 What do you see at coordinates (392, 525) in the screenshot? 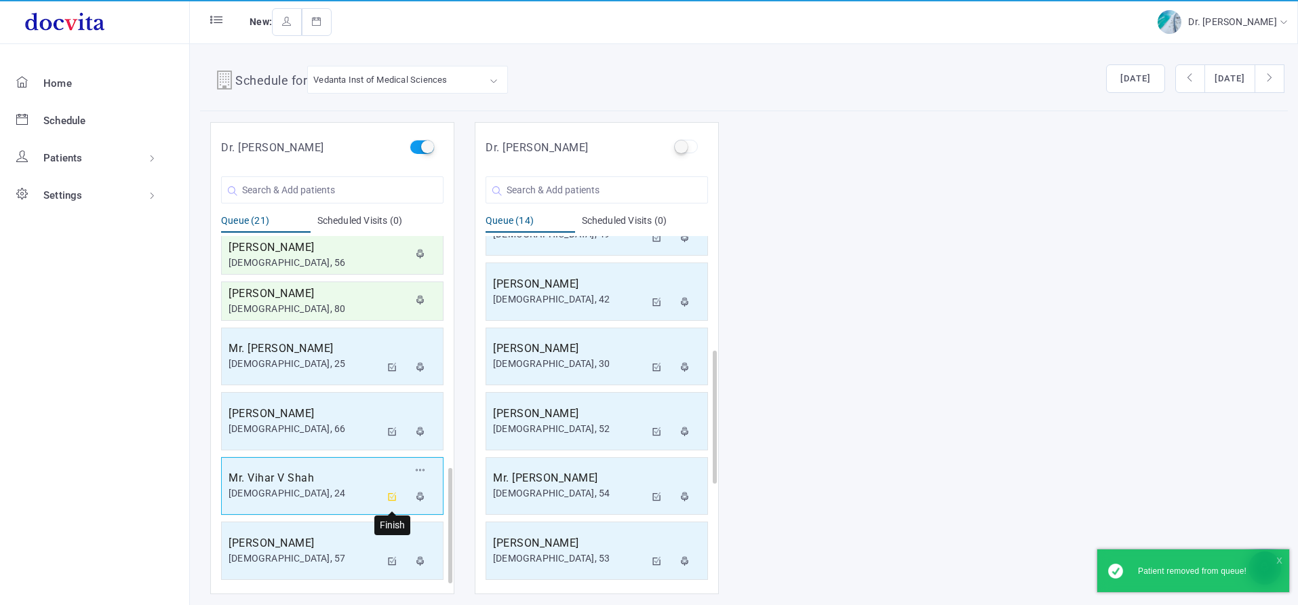
I see `div: Finish` at bounding box center [392, 525].